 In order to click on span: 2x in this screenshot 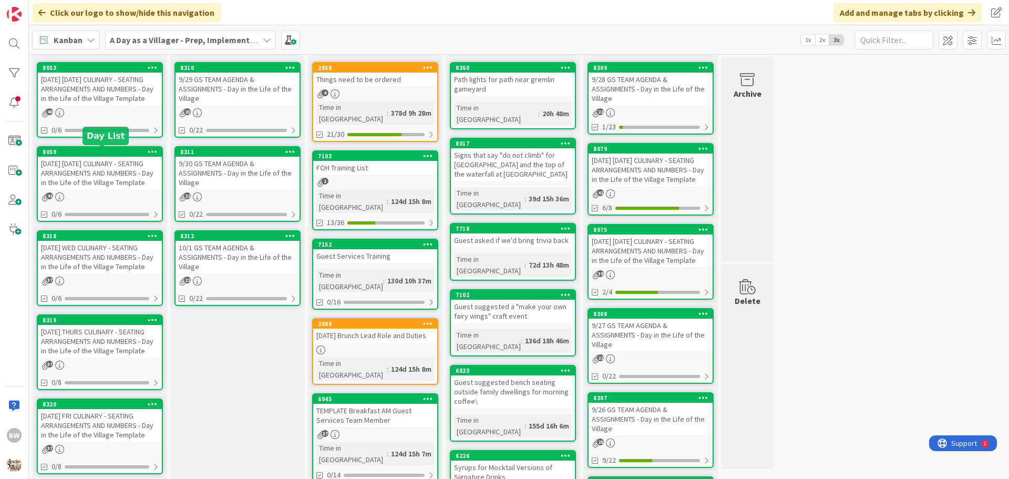, I will do `click(822, 40)`.